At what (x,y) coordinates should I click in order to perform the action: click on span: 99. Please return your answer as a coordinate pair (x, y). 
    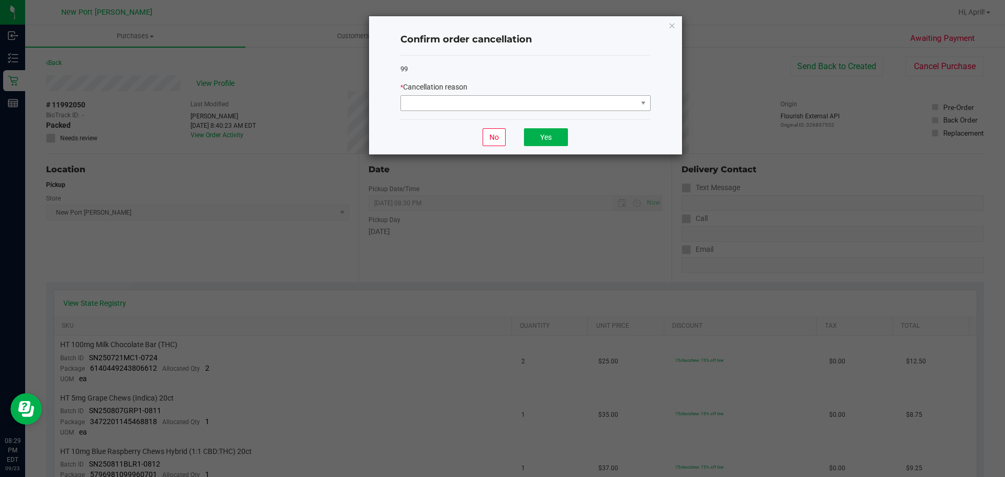
    Looking at the image, I should click on (404, 69).